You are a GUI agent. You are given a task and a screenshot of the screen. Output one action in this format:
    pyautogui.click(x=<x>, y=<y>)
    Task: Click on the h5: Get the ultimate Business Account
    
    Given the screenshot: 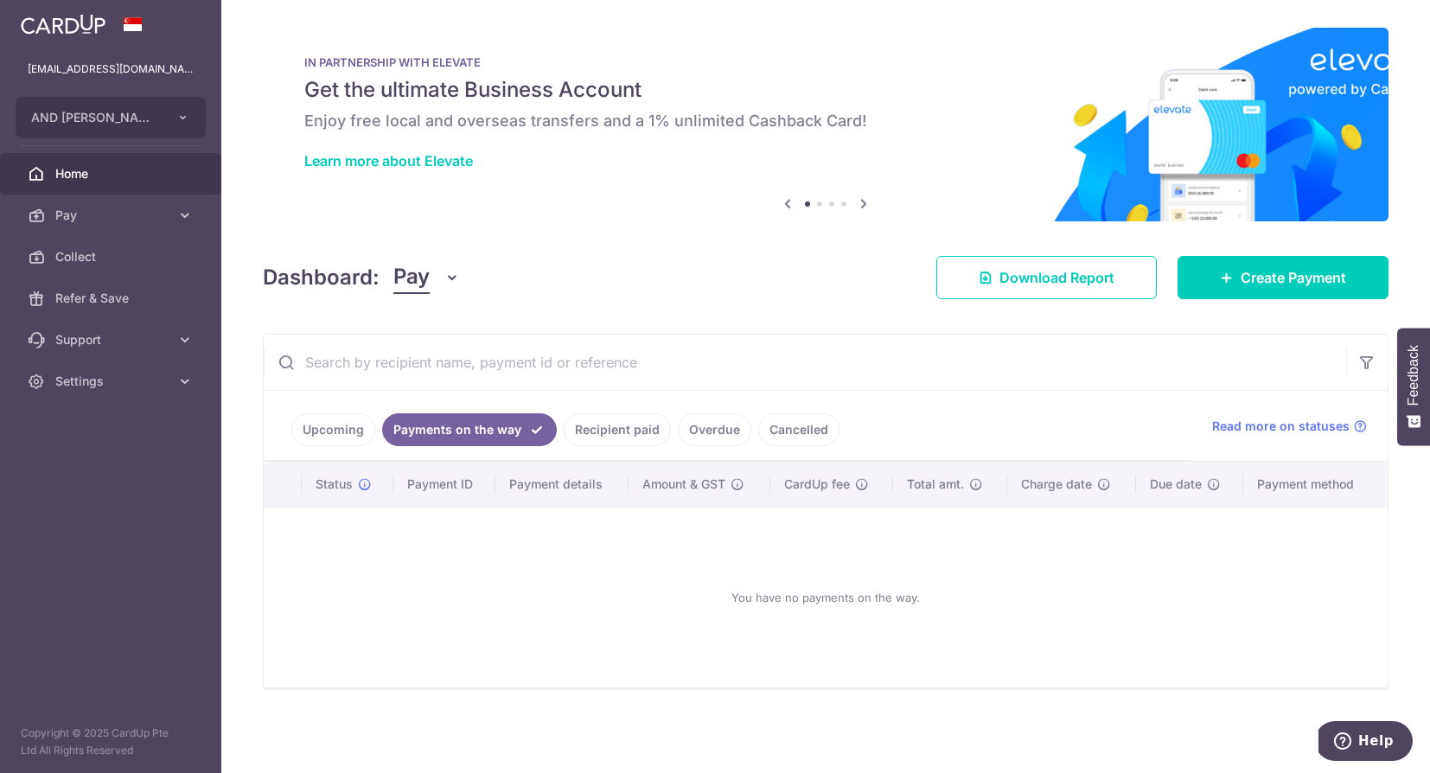 What is the action you would take?
    pyautogui.click(x=826, y=90)
    